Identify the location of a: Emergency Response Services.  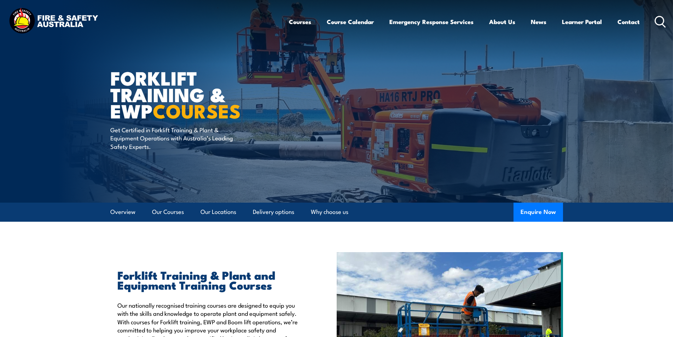
(431, 22).